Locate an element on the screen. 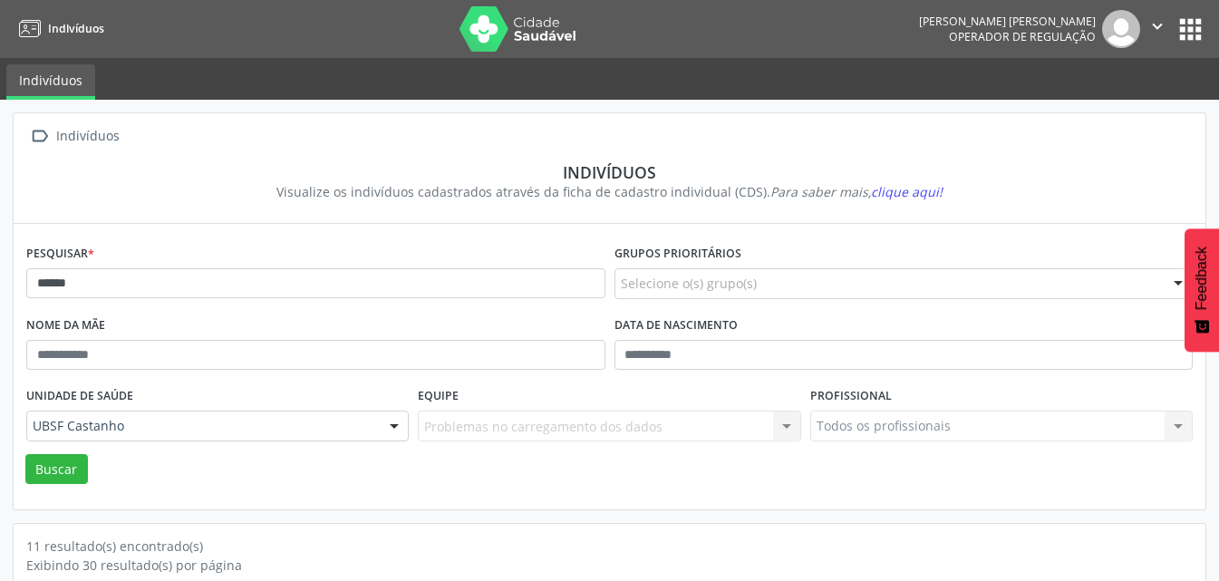 The image size is (1219, 581). span: Feedback is located at coordinates (1202, 278).